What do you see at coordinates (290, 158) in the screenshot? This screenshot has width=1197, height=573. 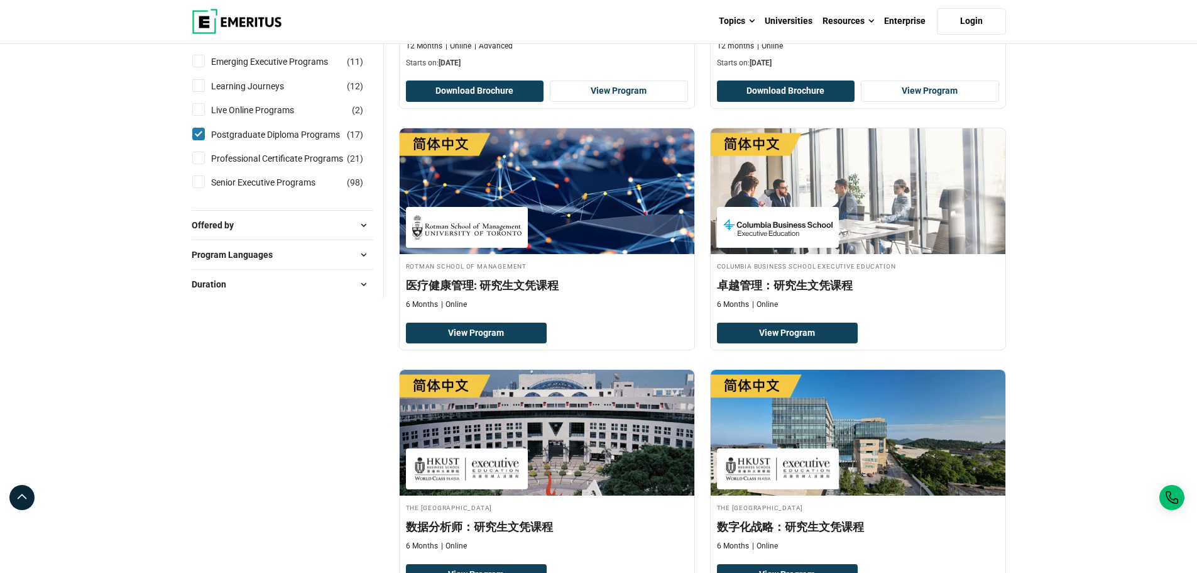 I see `a: Professional Certificate Programs` at bounding box center [290, 158].